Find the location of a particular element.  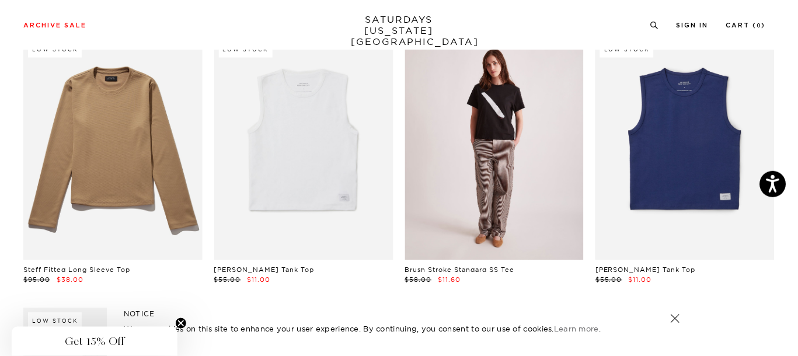

a: Brush Stroke Standard SS Tee is located at coordinates (460, 270).